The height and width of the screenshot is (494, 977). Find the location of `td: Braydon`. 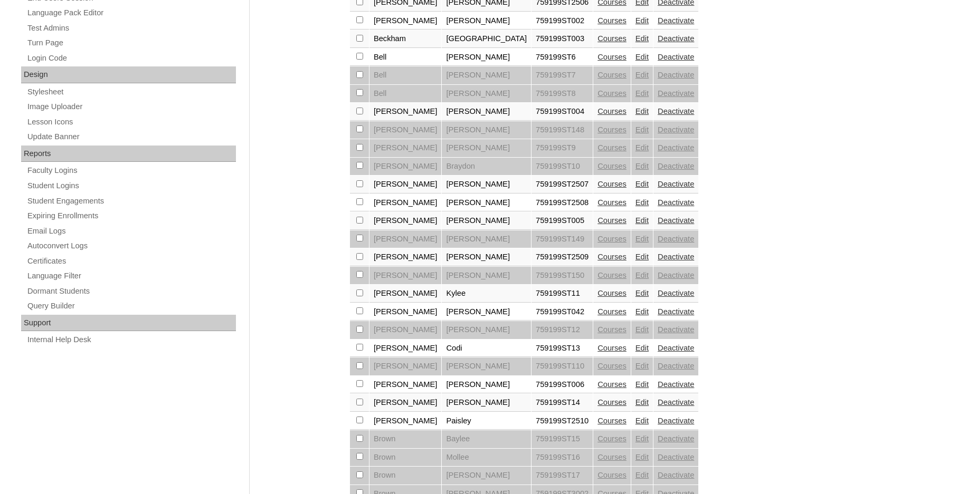

td: Braydon is located at coordinates (486, 167).